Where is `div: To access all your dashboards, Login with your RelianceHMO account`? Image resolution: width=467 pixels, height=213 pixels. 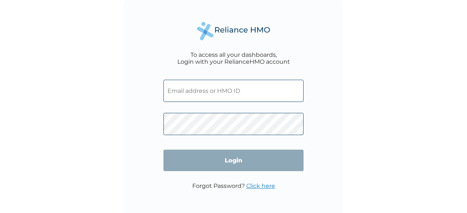
div: To access all your dashboards, Login with your RelianceHMO account is located at coordinates (233, 58).